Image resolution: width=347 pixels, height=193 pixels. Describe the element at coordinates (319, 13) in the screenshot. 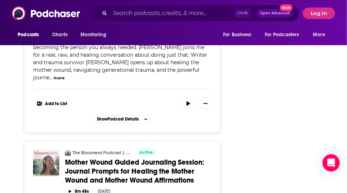

I see `button: Log In` at that location.